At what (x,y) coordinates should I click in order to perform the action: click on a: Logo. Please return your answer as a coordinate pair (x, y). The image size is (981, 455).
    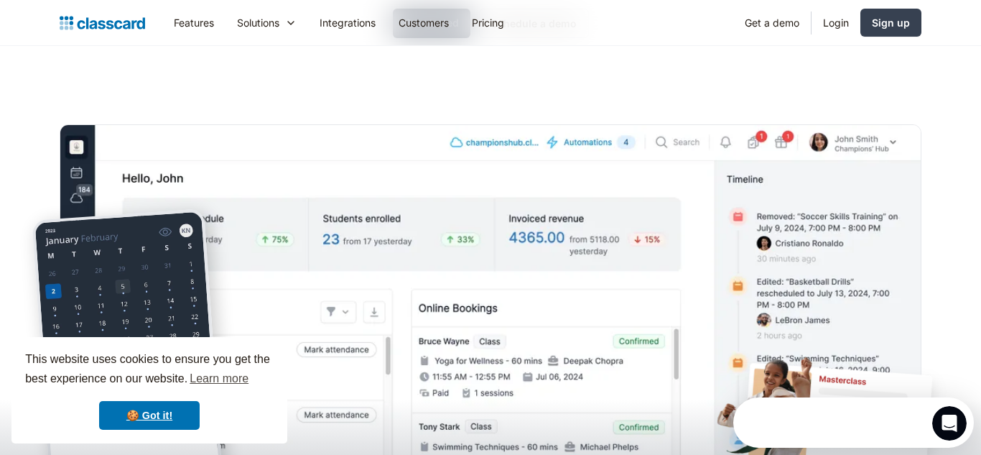
    Looking at the image, I should click on (102, 23).